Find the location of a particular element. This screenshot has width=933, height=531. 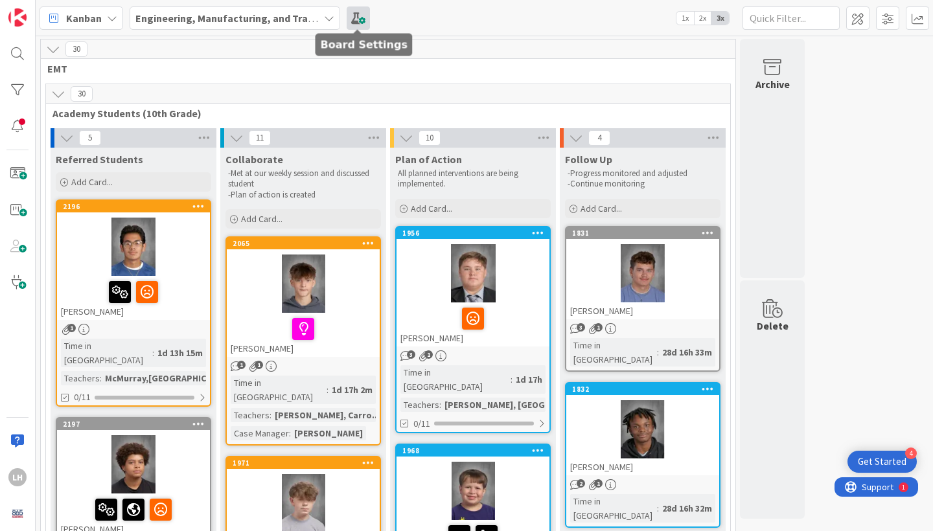

b: Engineering, Manufacturing, and Transportation is located at coordinates (250, 18).